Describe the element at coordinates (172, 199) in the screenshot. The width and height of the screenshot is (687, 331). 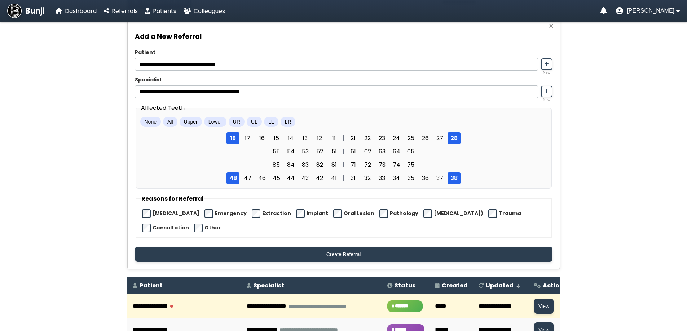
I see `legend: Reasons for Referral` at that location.